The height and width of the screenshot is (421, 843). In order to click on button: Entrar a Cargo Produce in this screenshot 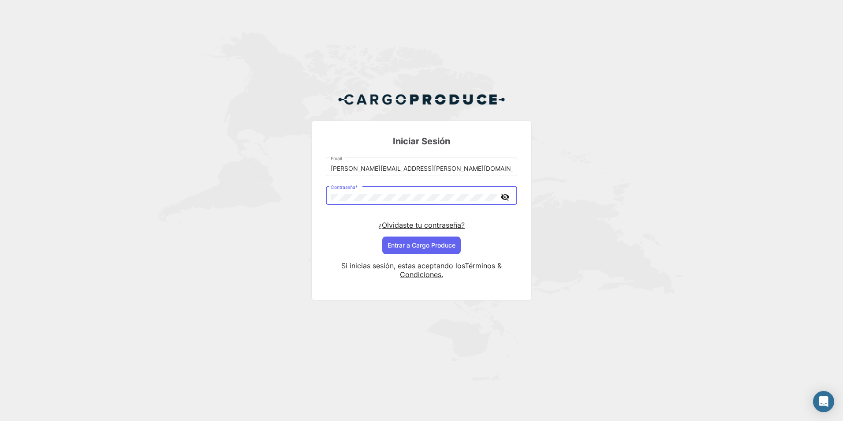, I will do `click(422, 245)`.